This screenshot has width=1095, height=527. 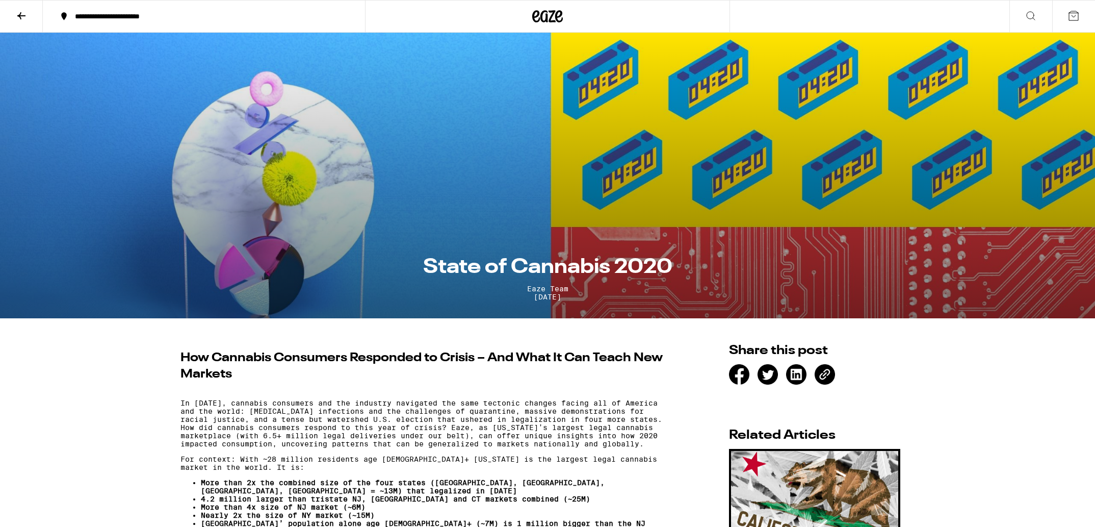 What do you see at coordinates (548, 289) in the screenshot?
I see `span: Eaze Team` at bounding box center [548, 289].